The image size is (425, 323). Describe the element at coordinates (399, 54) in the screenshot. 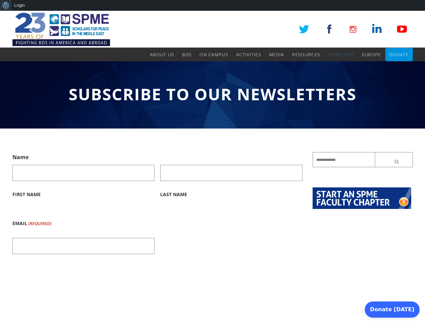

I see `a: Donate` at that location.